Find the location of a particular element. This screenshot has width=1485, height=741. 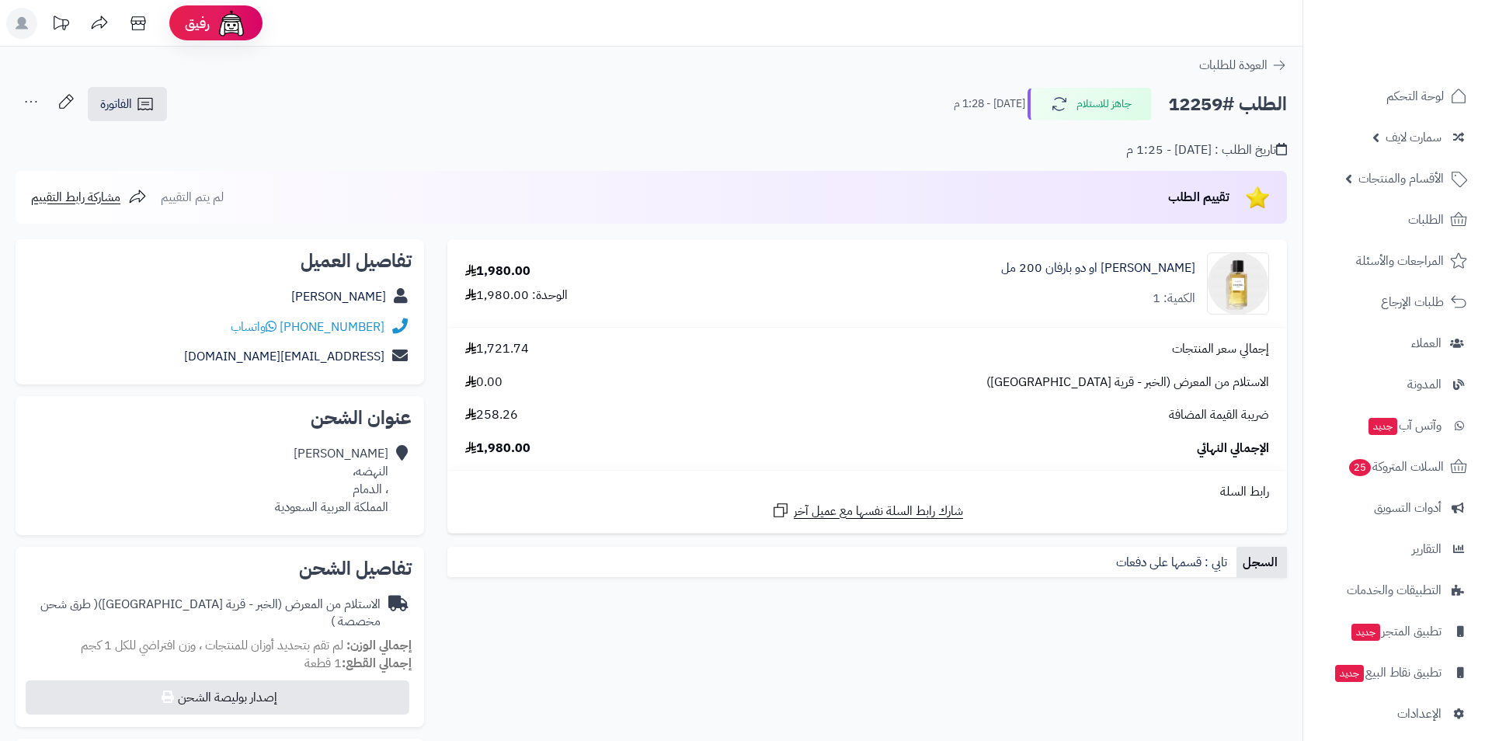

span: الأقسام والمنتجات is located at coordinates (1401, 179).